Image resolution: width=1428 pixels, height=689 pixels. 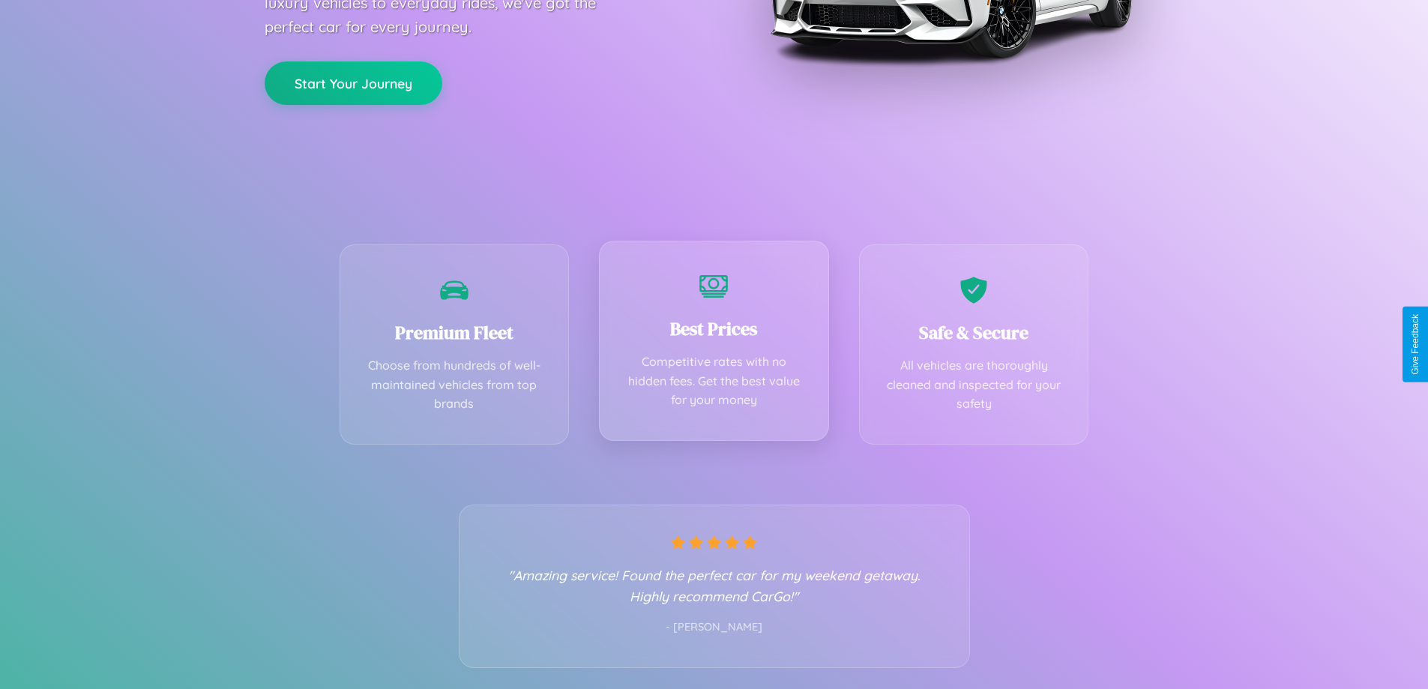 I want to click on h3: Safe & Secure, so click(x=974, y=332).